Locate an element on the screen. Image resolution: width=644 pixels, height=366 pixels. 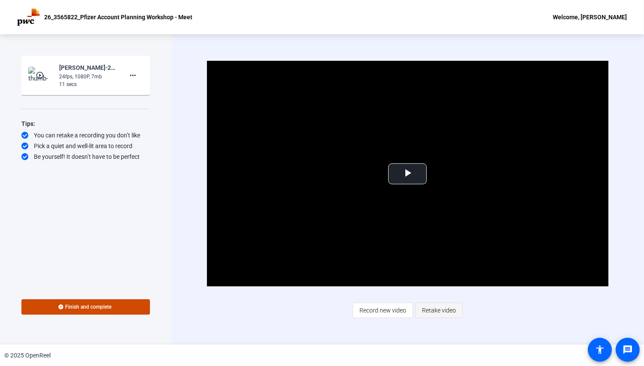
div: You can retake a recording you don’t like is located at coordinates (86, 135).